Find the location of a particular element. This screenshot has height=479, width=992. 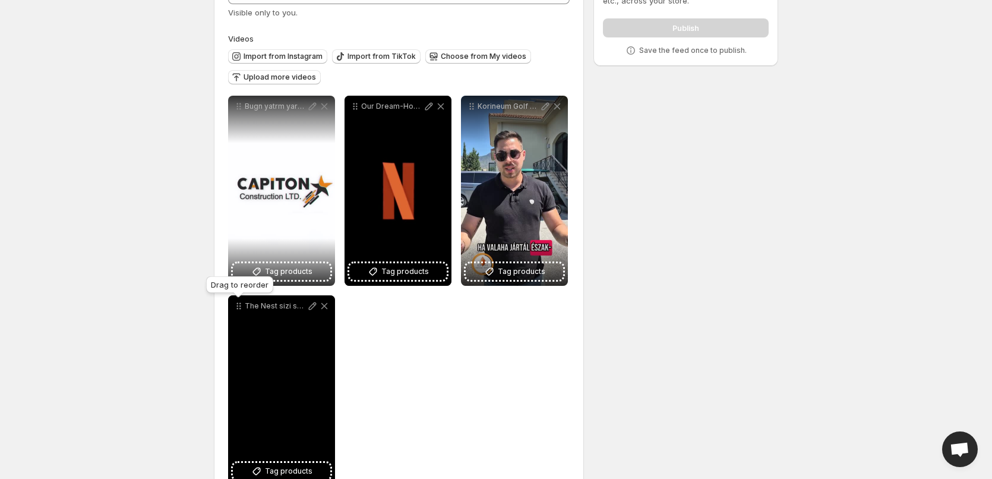

div: Korineum Golf Klub Dream-Home Ingatlan golf cyprus investment ingatlanbefektets ciprusTag products is located at coordinates (515, 191).